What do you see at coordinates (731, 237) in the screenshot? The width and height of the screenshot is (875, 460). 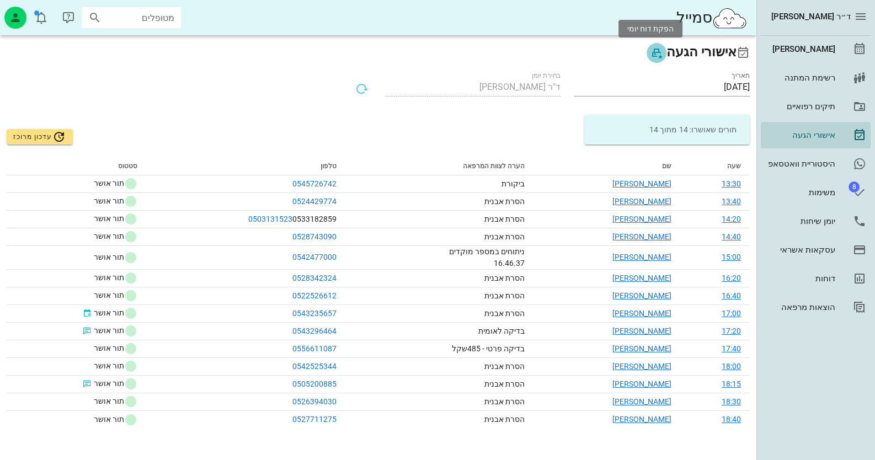 I see `a: 14:40` at bounding box center [731, 237].